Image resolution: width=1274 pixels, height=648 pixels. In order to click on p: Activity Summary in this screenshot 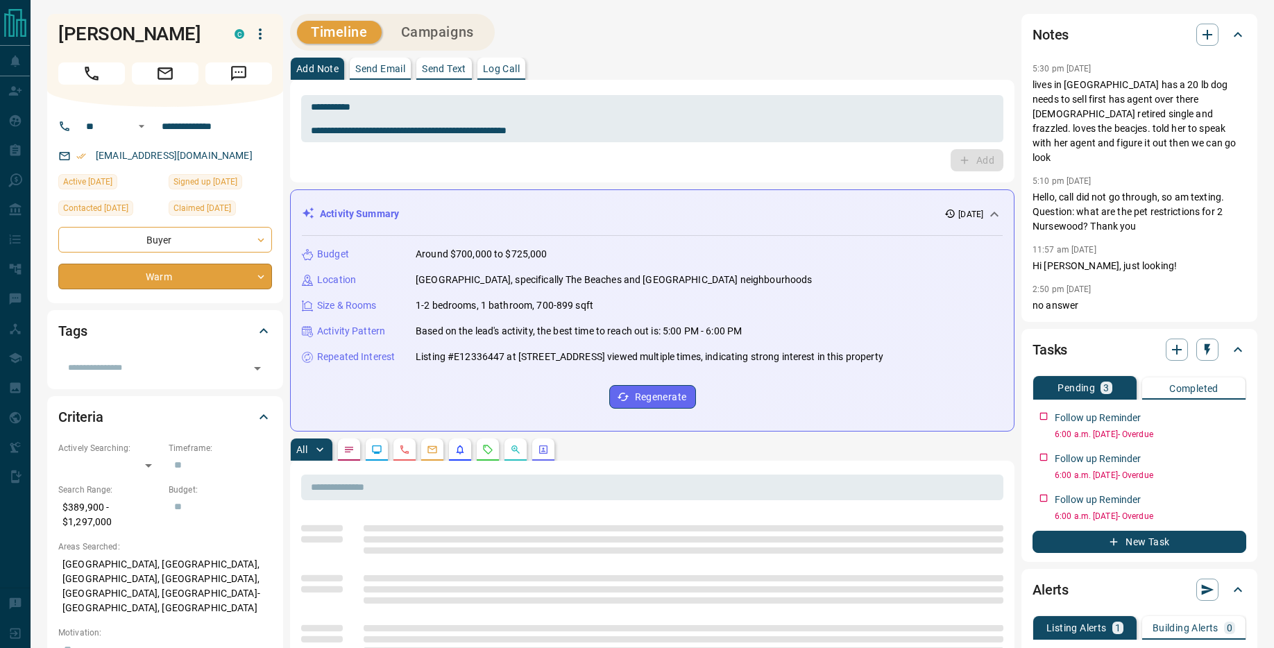, I will do `click(360, 214)`.